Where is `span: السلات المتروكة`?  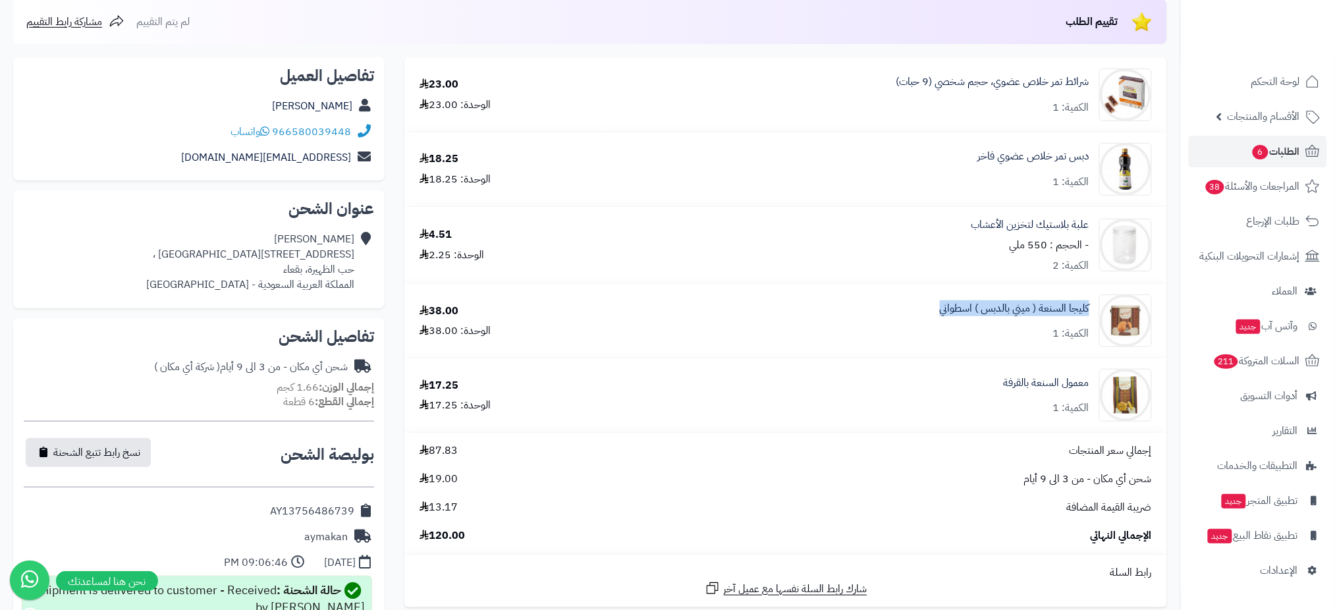
span: السلات المتروكة is located at coordinates (1256, 361).